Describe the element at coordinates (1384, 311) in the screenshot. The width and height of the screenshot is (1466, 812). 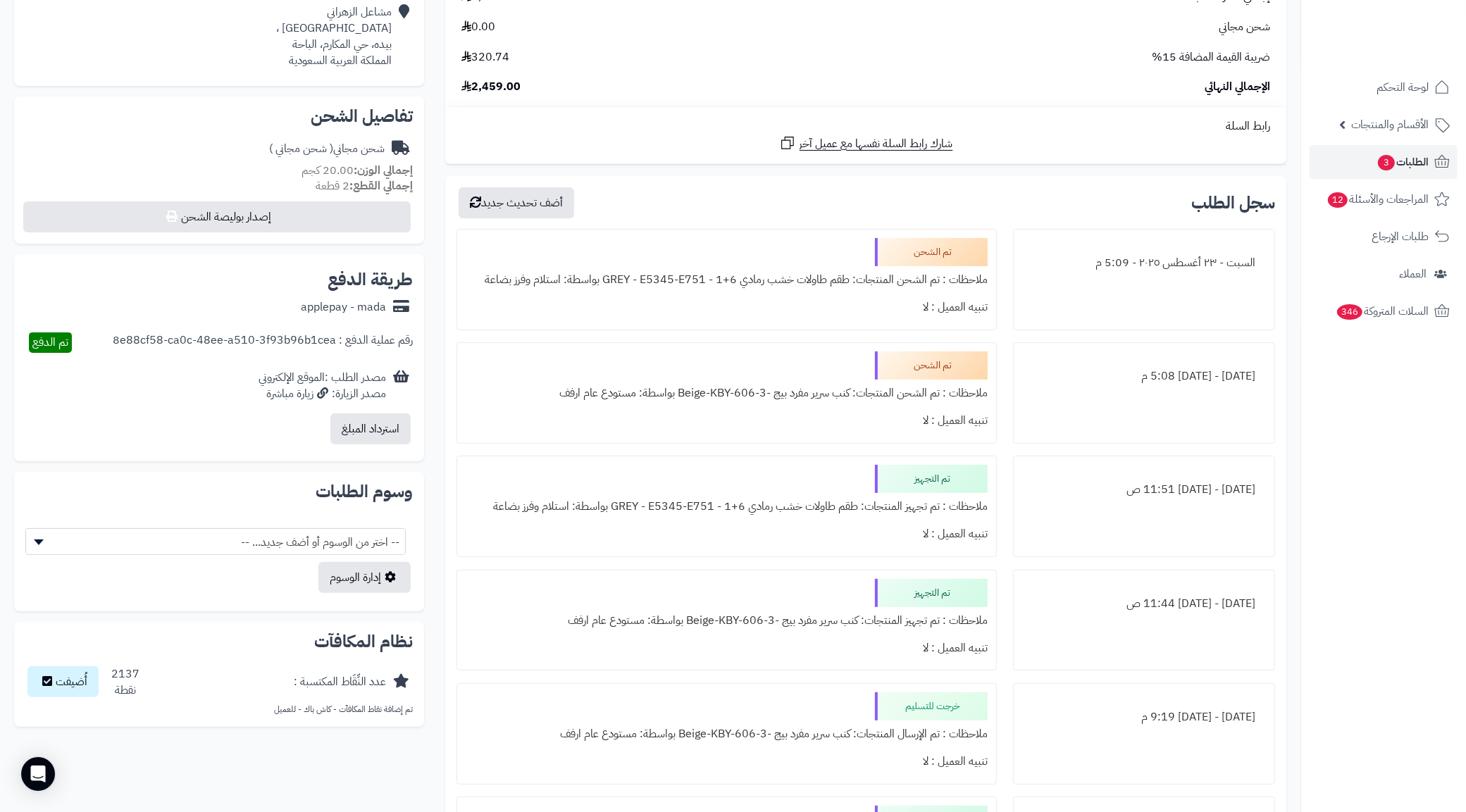
I see `a: السلات المتروكة346` at that location.